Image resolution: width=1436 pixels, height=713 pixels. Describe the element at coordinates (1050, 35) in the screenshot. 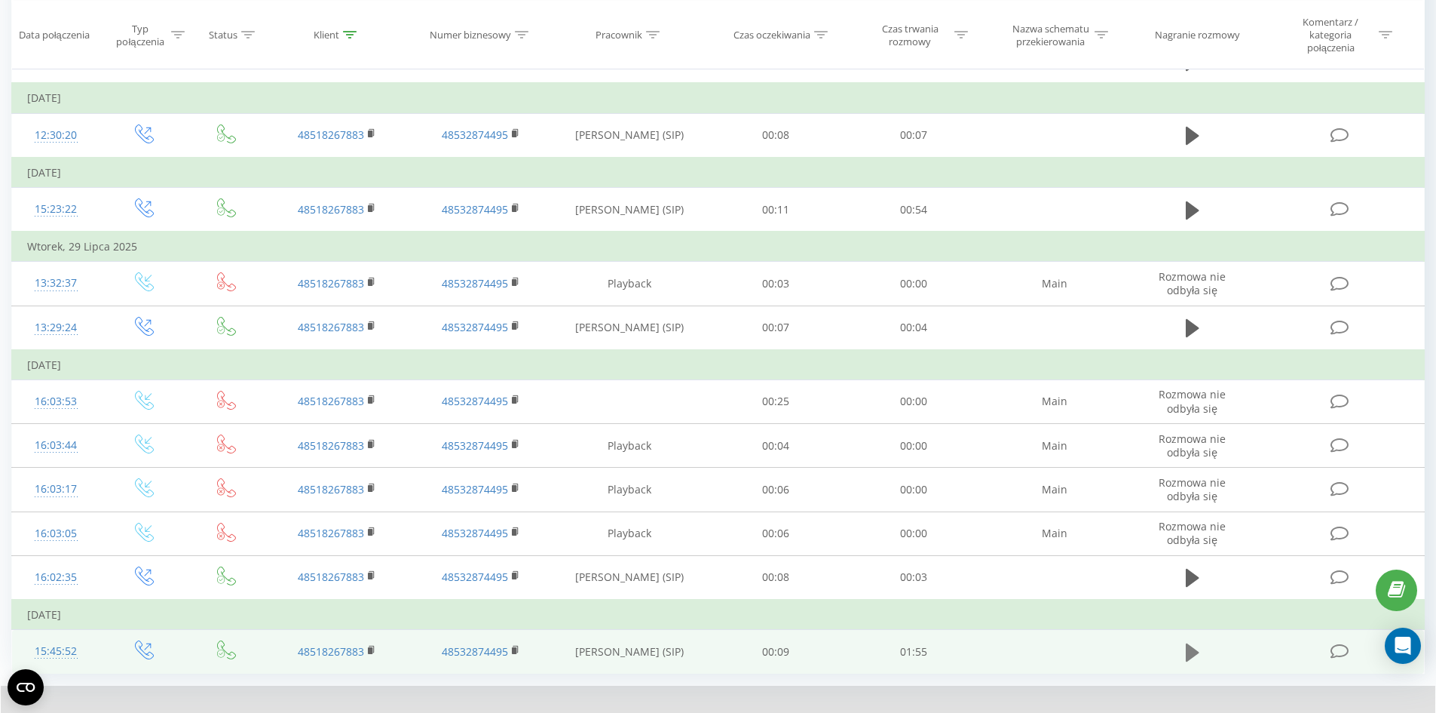

I see `div: Nazwa schematu przekierowania` at that location.